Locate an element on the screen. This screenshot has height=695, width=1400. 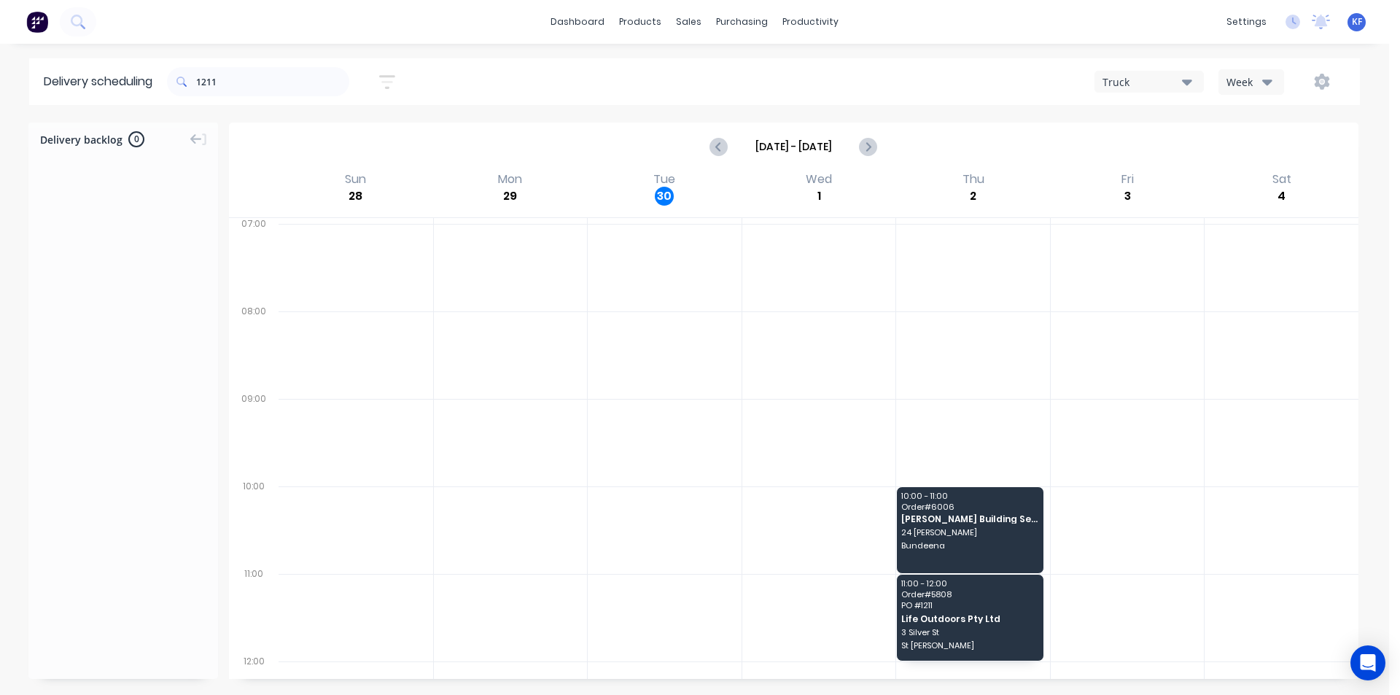
span: 0 is located at coordinates (136, 139).